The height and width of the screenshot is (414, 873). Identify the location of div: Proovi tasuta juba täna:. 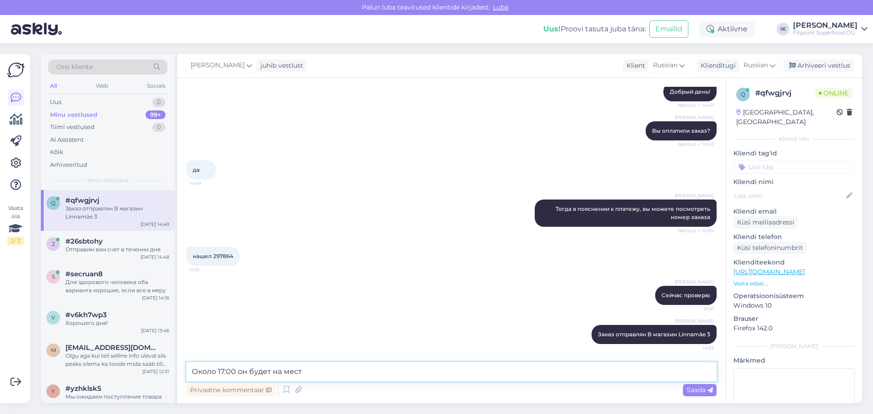
(594, 29).